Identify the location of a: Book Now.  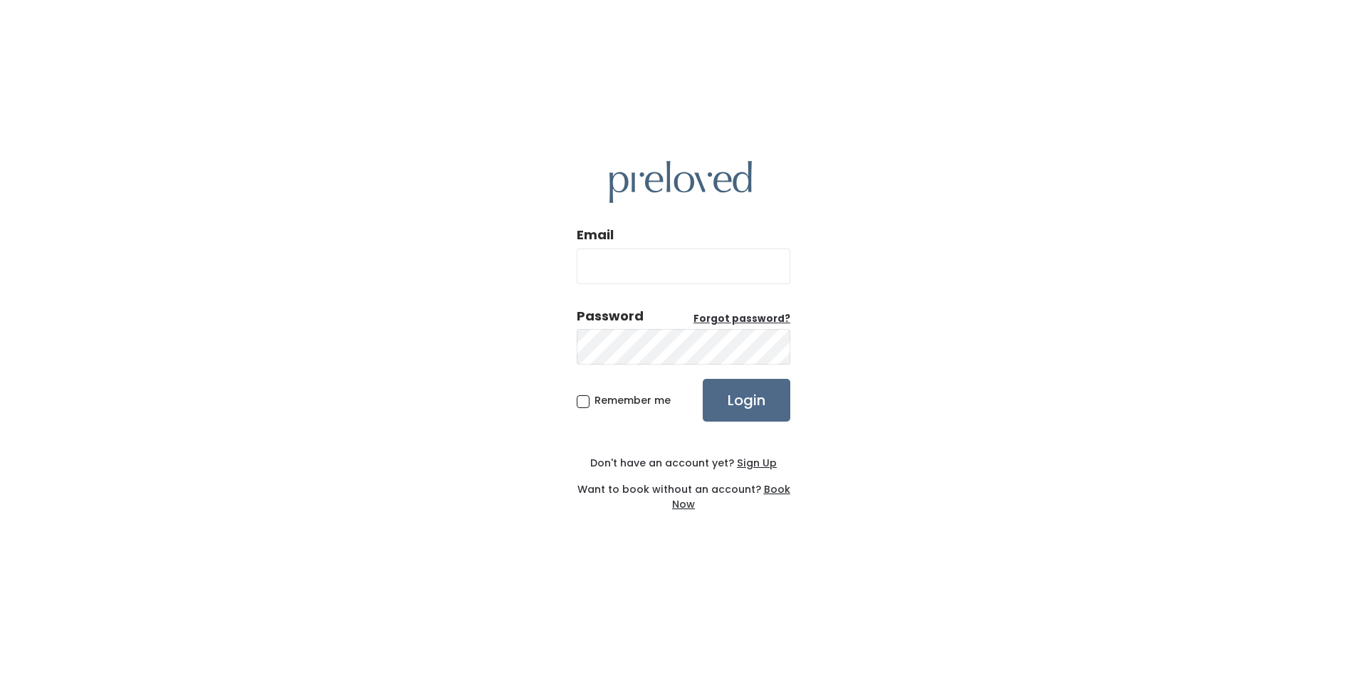
(731, 496).